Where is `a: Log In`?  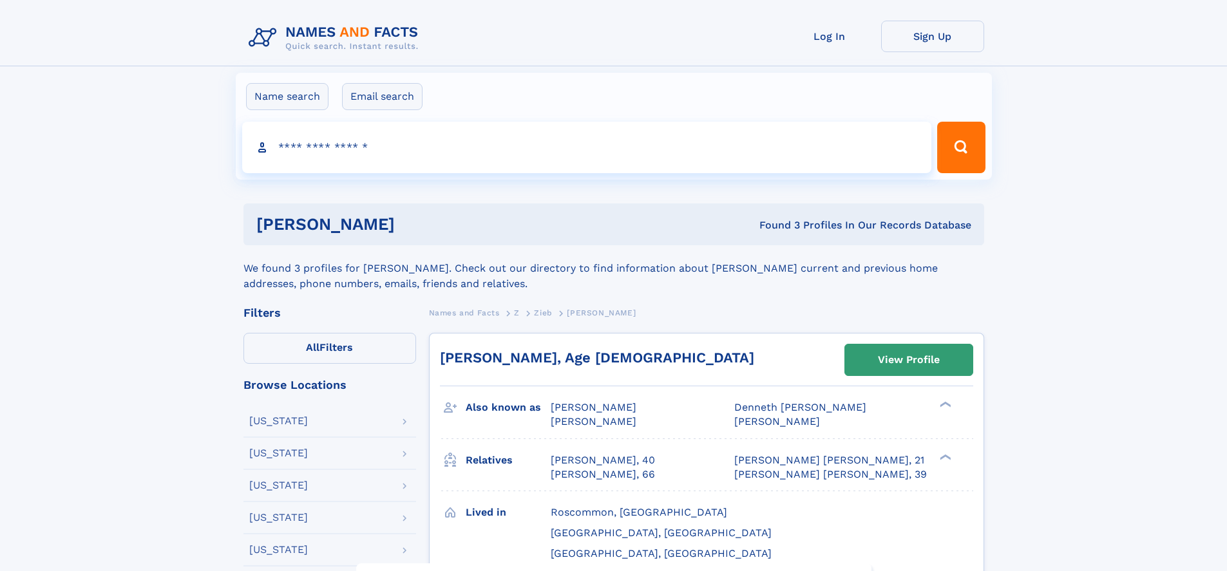 a: Log In is located at coordinates (830, 36).